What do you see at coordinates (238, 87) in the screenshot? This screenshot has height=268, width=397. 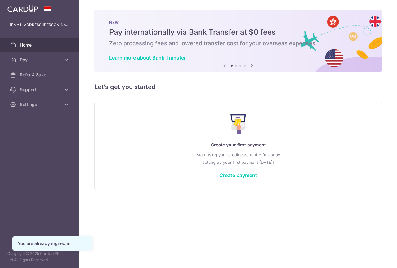 I see `h5: Let’s get you started` at bounding box center [238, 87].